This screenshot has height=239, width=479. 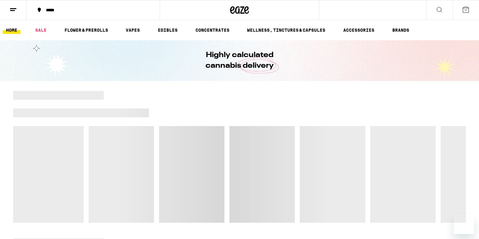 What do you see at coordinates (86, 30) in the screenshot?
I see `a: FLOWER & PREROLLS` at bounding box center [86, 30].